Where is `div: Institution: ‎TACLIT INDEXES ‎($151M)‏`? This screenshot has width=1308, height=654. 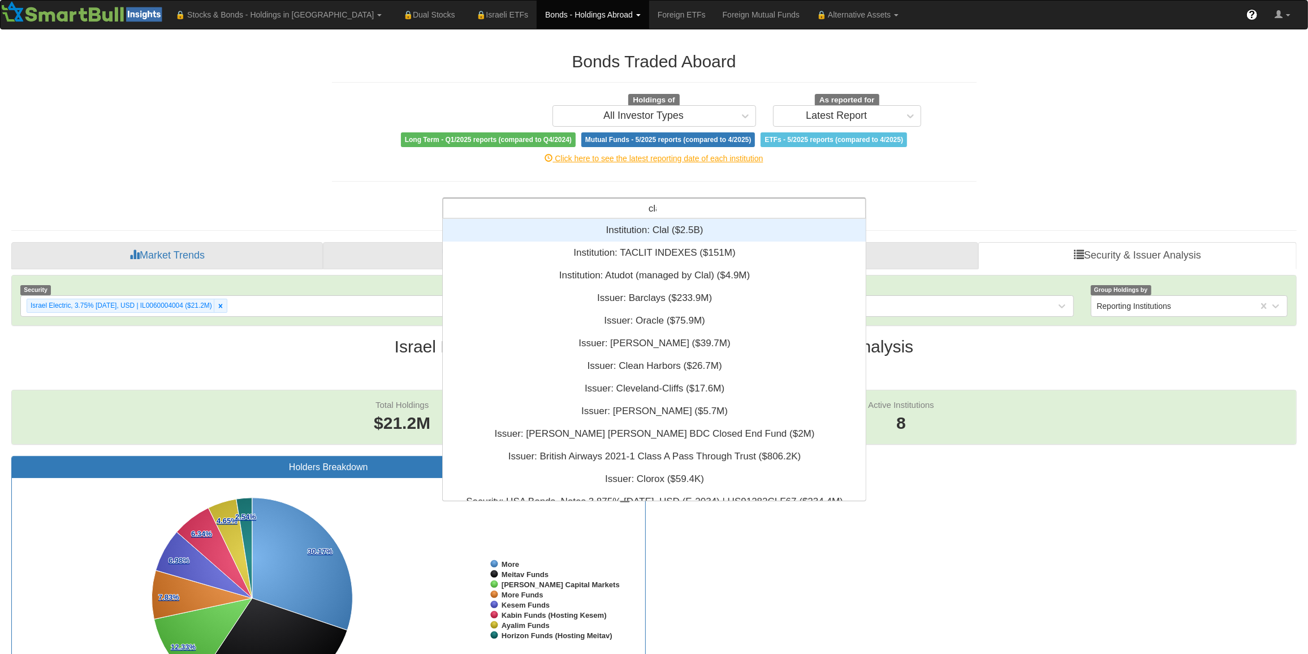
div: Institution: ‎TACLIT INDEXES ‎($151M)‏ is located at coordinates (654, 253).